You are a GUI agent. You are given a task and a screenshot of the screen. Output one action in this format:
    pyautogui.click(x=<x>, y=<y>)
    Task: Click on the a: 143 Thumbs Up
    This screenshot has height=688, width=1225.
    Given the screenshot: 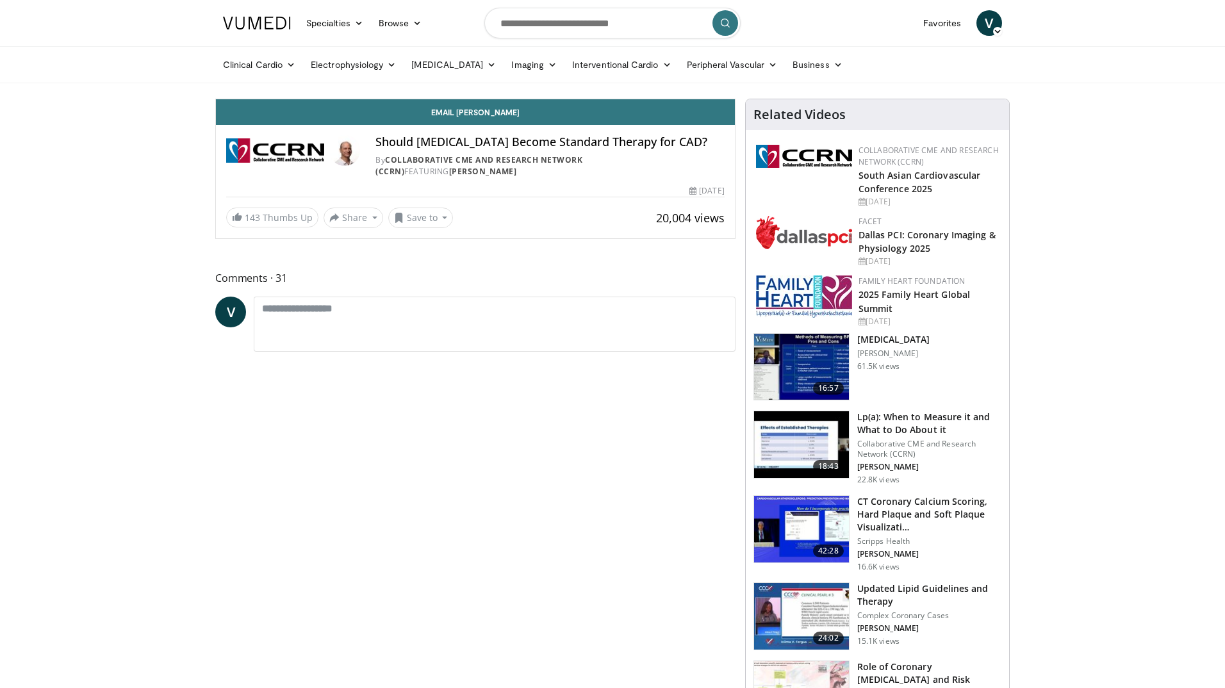 What is the action you would take?
    pyautogui.click(x=272, y=217)
    